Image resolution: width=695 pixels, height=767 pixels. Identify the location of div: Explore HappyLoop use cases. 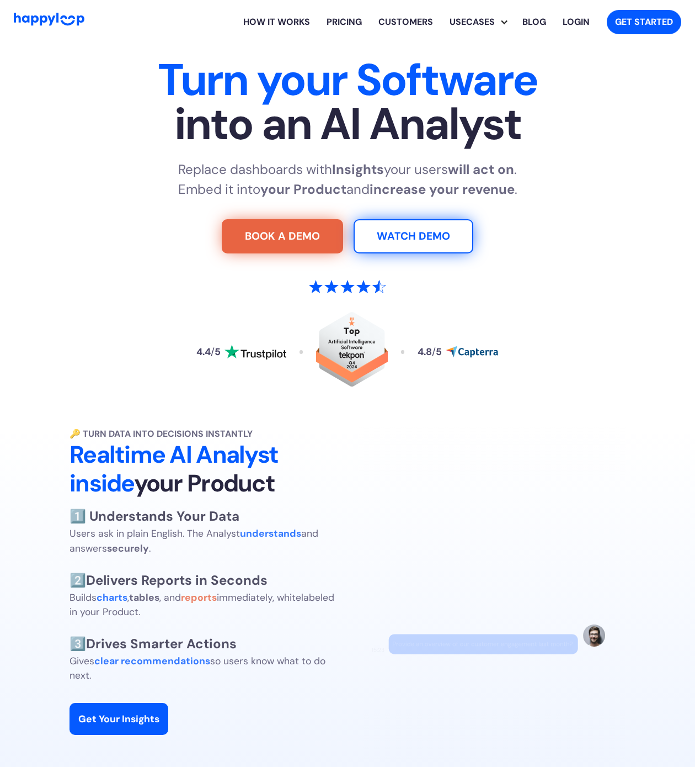
(478, 22).